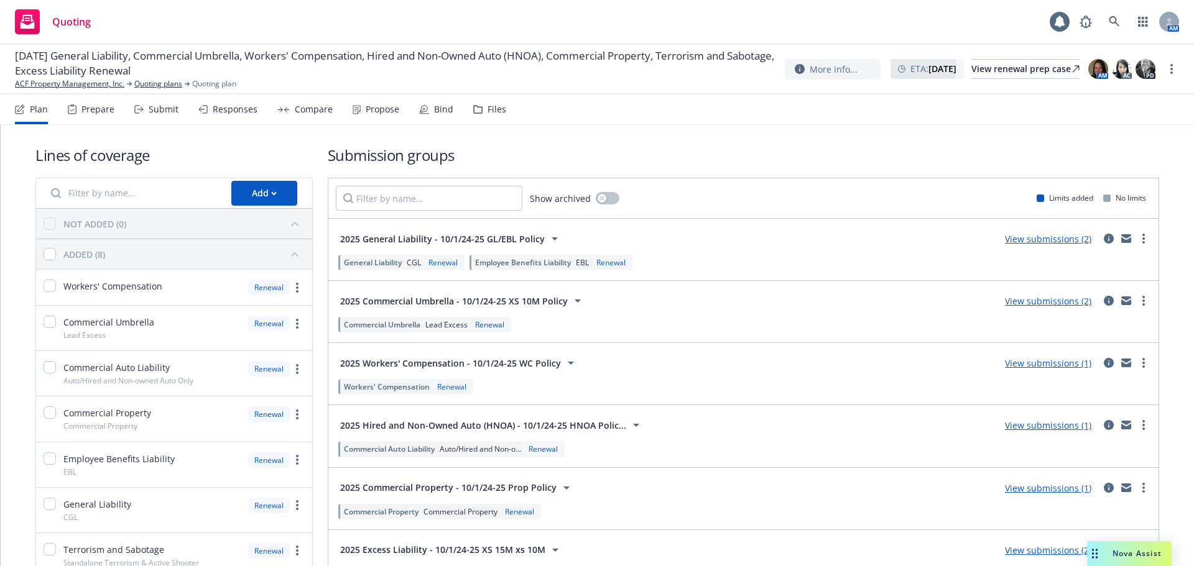 The width and height of the screenshot is (1194, 566). I want to click on div: NOT ADDED (0), so click(95, 224).